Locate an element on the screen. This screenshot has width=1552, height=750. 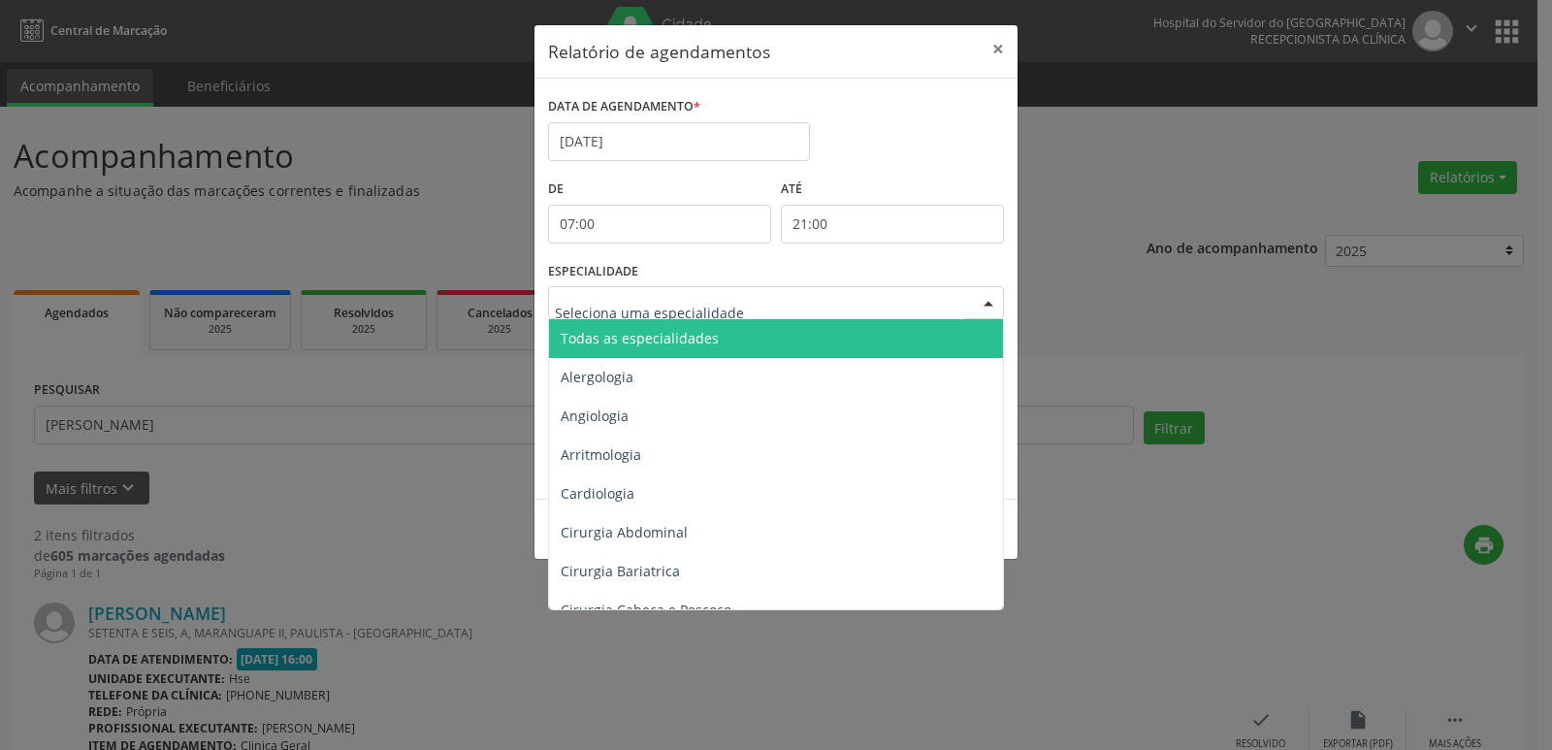
span: Cardiologia is located at coordinates (598, 493).